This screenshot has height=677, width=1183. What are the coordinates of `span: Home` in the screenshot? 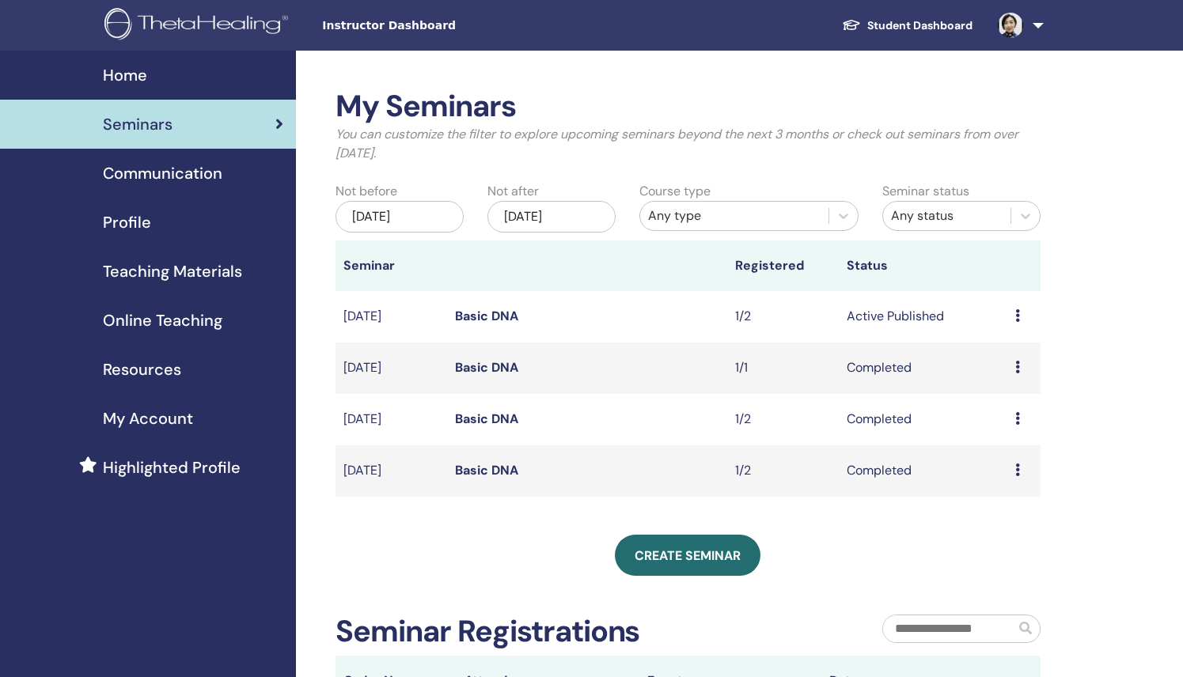 It's located at (125, 75).